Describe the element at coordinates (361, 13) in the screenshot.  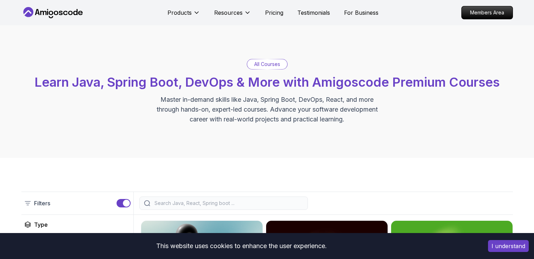
I see `a: For Business` at that location.